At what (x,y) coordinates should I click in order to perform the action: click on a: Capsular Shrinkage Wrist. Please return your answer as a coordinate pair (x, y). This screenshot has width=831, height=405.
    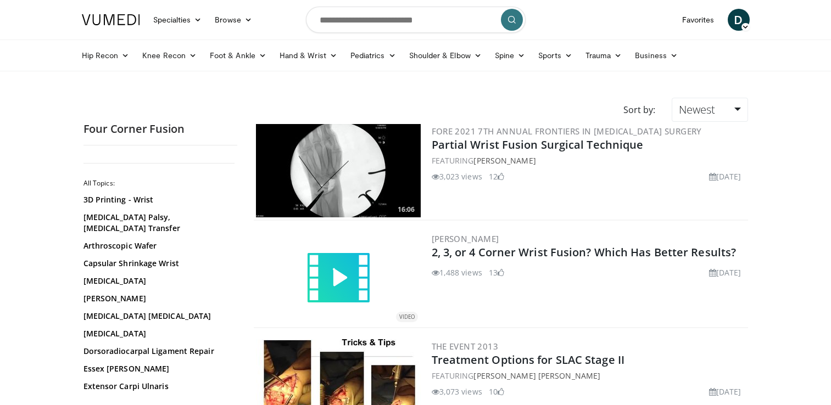
    Looking at the image, I should click on (158, 264).